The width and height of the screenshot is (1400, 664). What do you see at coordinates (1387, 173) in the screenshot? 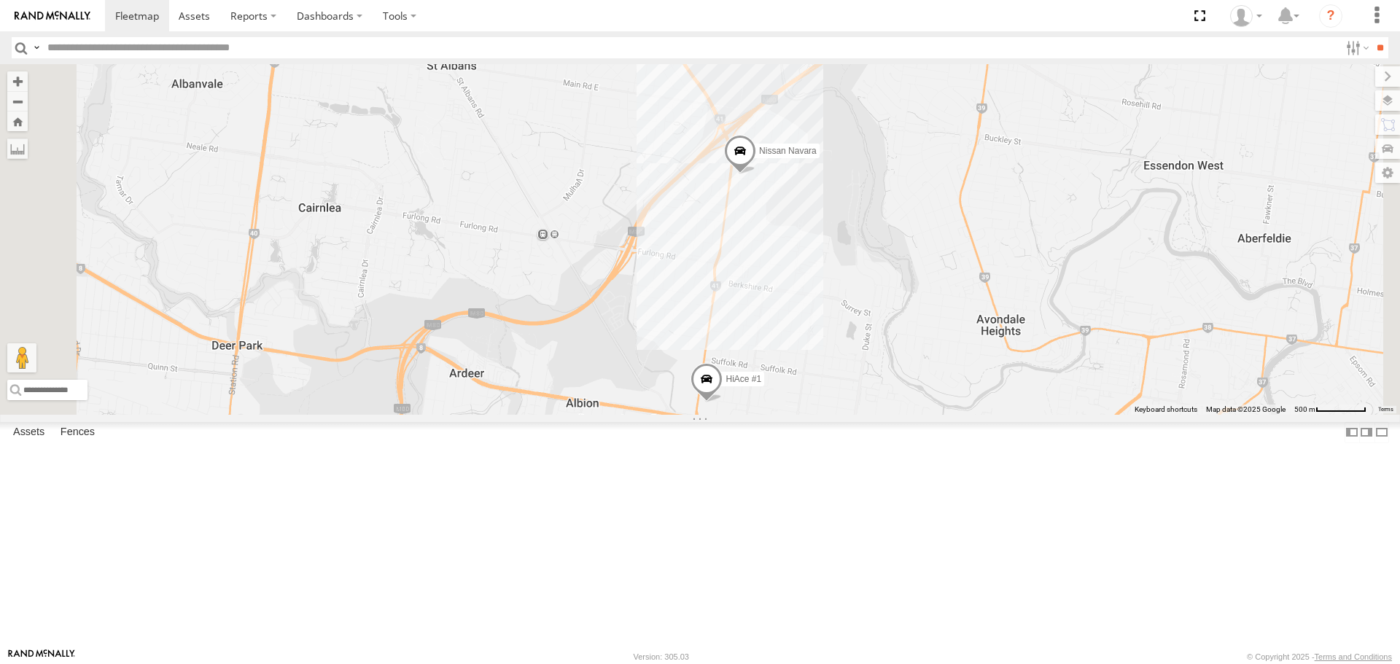
I see `label: Map Settings` at bounding box center [1387, 173].